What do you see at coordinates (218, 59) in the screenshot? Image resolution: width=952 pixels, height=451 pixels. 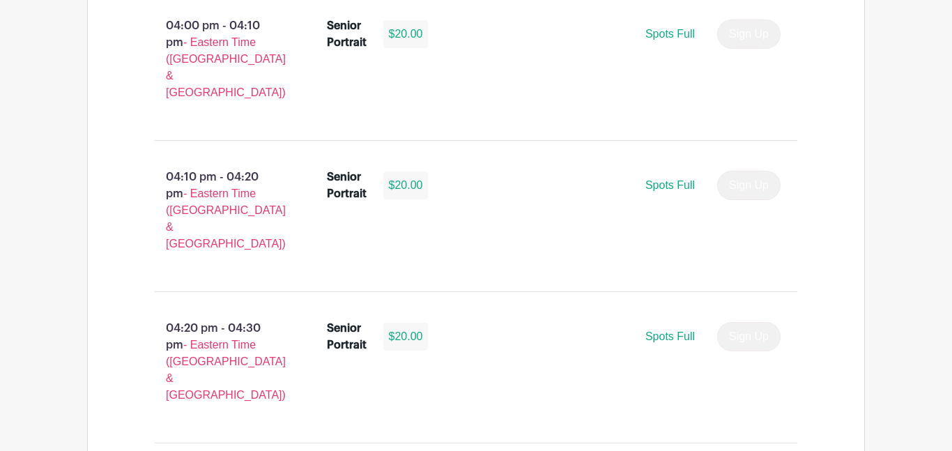 I see `p: 04:00 pm - 04:10 pm` at bounding box center [218, 59].